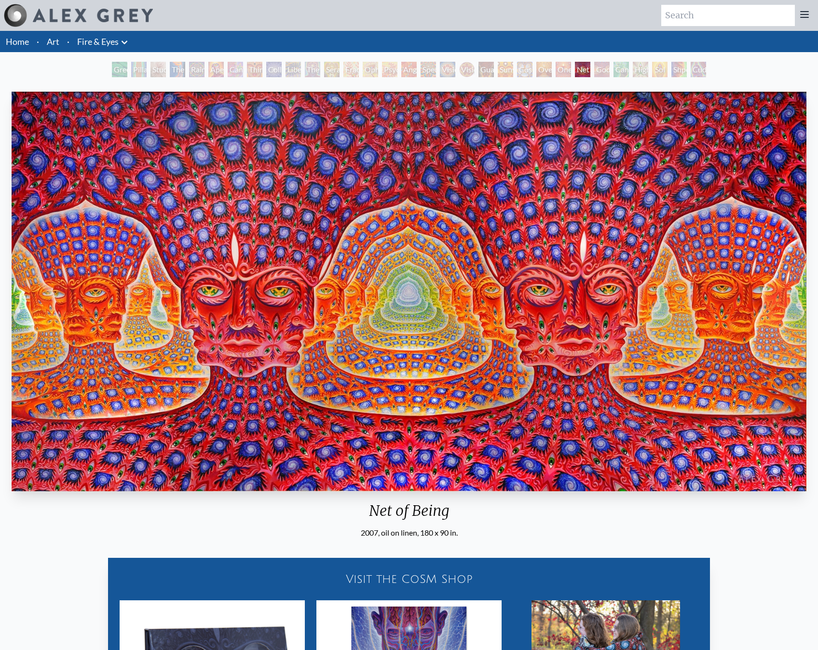 The height and width of the screenshot is (650, 818). Describe the element at coordinates (409, 579) in the screenshot. I see `div: Visit the CoSM Shop` at that location.